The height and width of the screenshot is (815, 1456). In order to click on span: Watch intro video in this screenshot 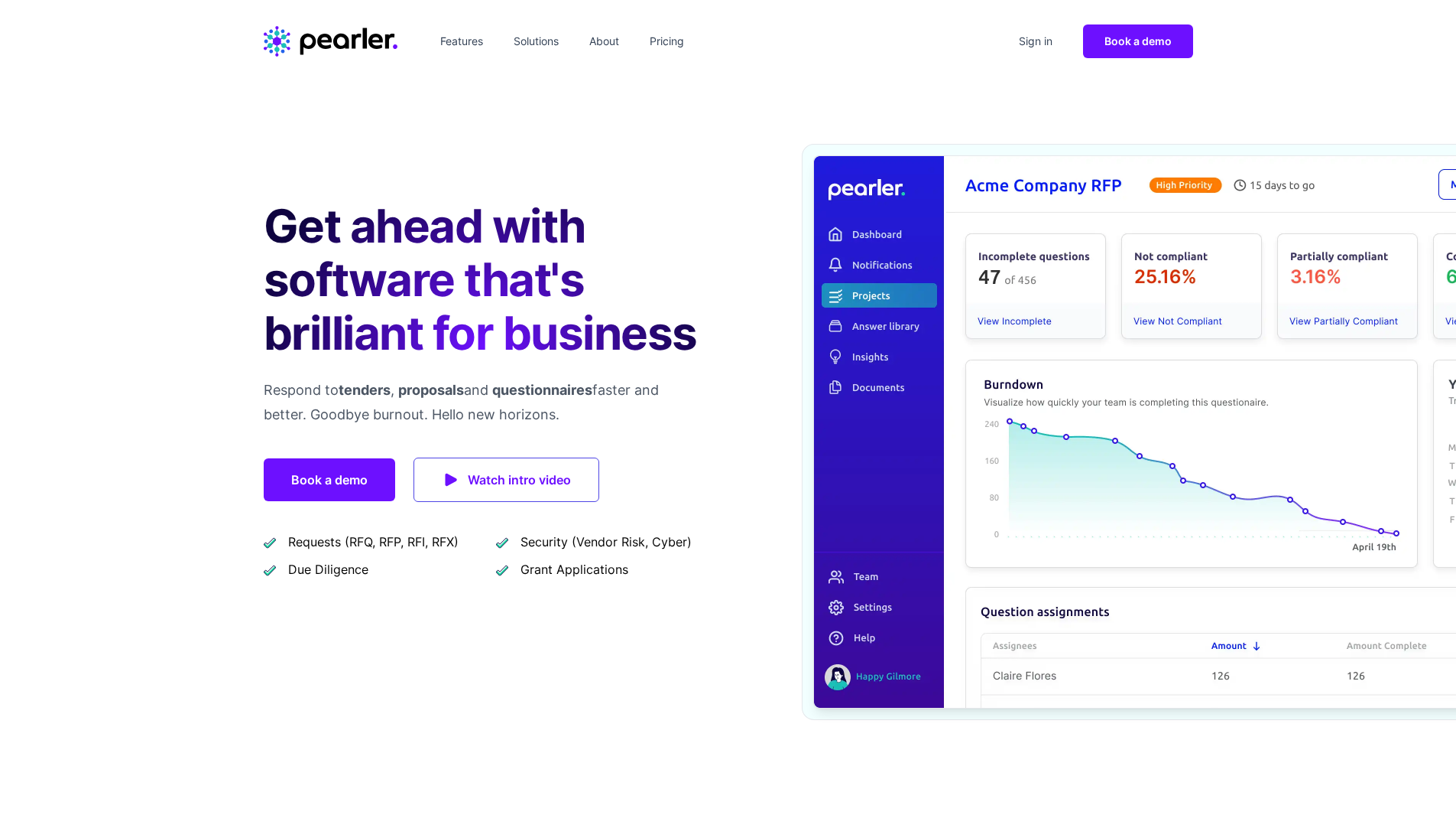, I will do `click(519, 480)`.